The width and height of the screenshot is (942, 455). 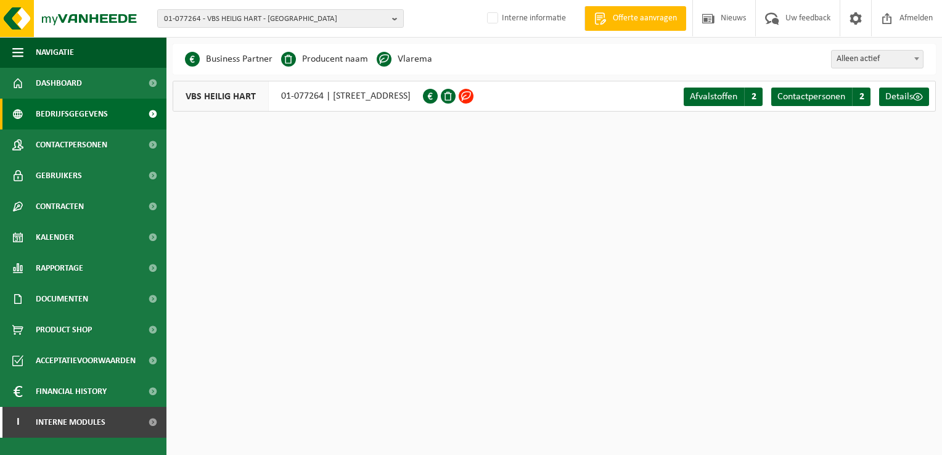 What do you see at coordinates (59, 83) in the screenshot?
I see `span: Dashboard` at bounding box center [59, 83].